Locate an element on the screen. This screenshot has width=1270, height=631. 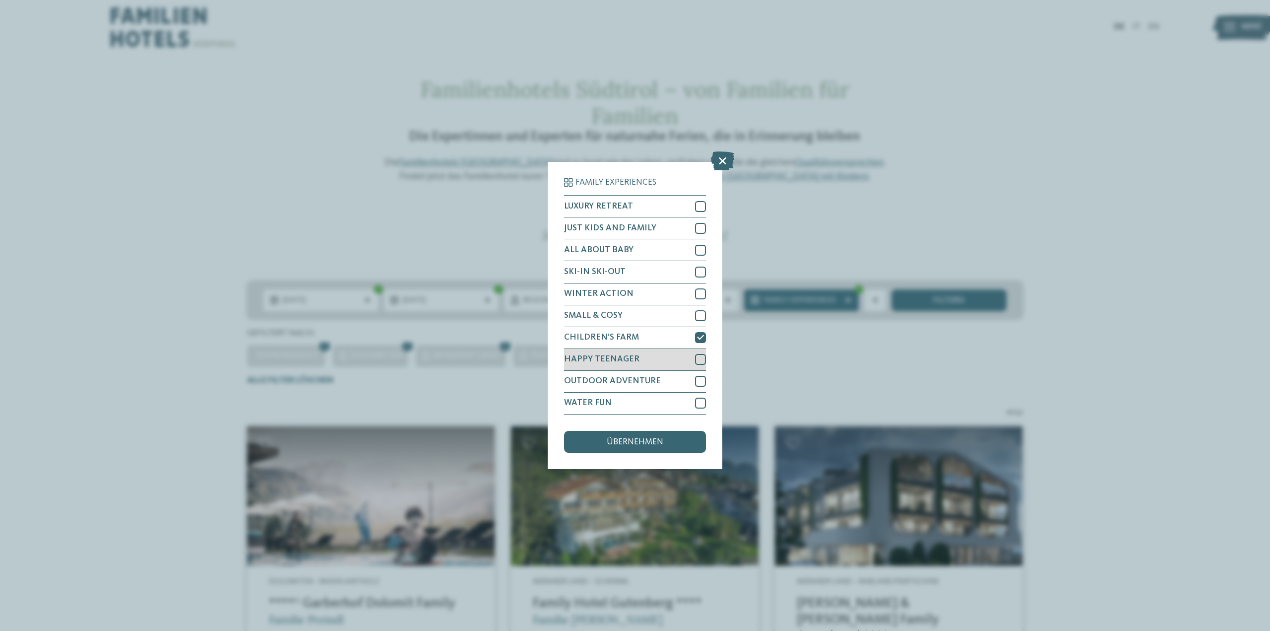
span: LUXURY RETREAT is located at coordinates (598, 206).